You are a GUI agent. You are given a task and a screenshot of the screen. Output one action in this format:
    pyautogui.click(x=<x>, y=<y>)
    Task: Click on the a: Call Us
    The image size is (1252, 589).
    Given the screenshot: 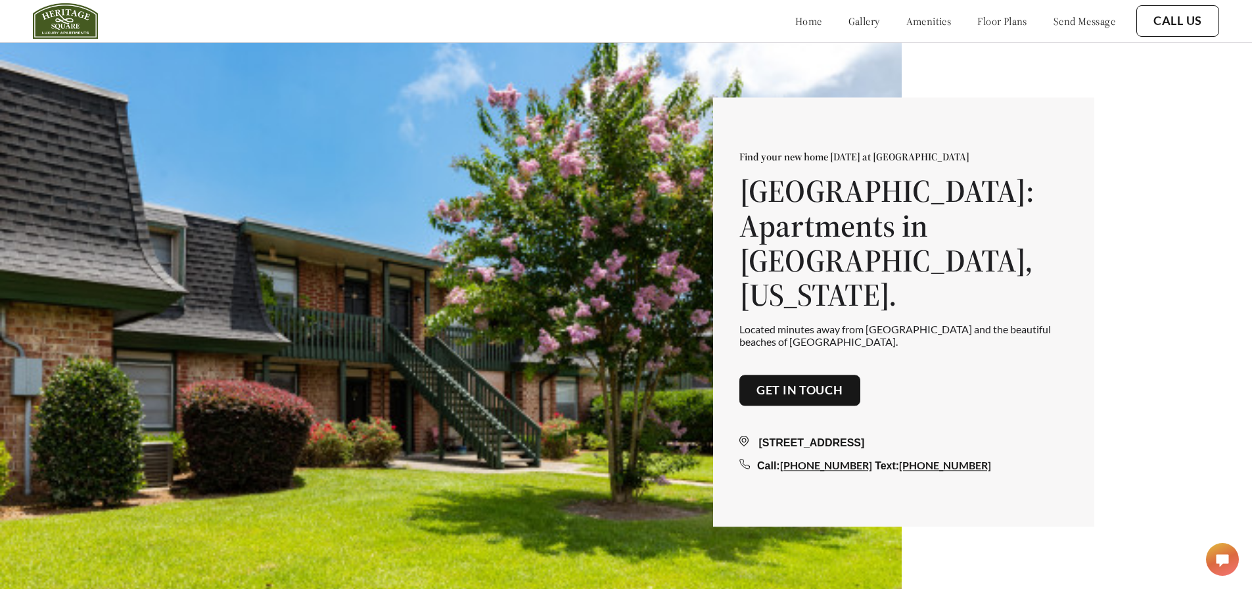 What is the action you would take?
    pyautogui.click(x=1177, y=21)
    